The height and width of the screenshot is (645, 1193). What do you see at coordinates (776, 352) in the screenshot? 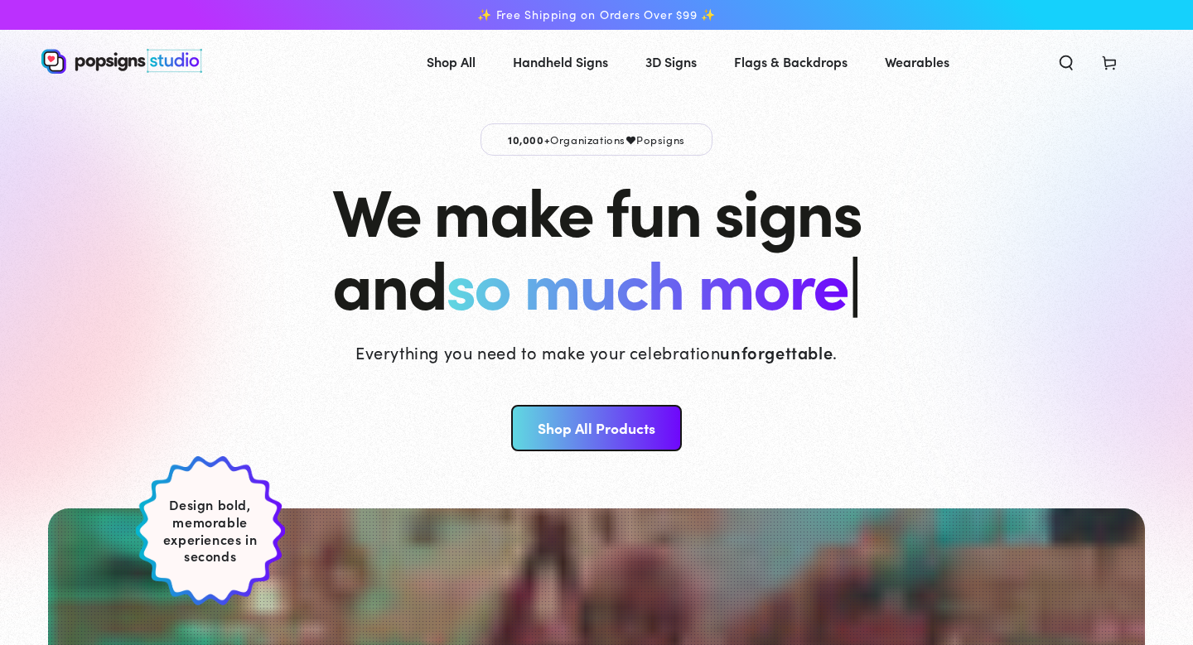
I see `strong: unforgettable` at bounding box center [776, 352].